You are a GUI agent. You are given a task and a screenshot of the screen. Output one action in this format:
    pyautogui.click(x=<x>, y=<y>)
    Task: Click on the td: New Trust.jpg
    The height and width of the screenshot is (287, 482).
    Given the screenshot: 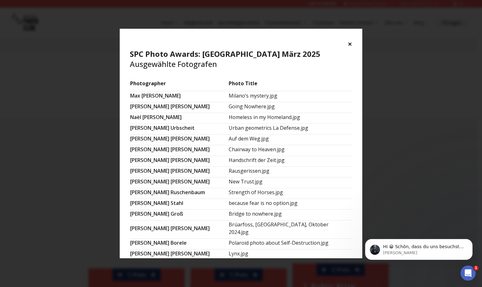 What is the action you would take?
    pyautogui.click(x=290, y=183)
    